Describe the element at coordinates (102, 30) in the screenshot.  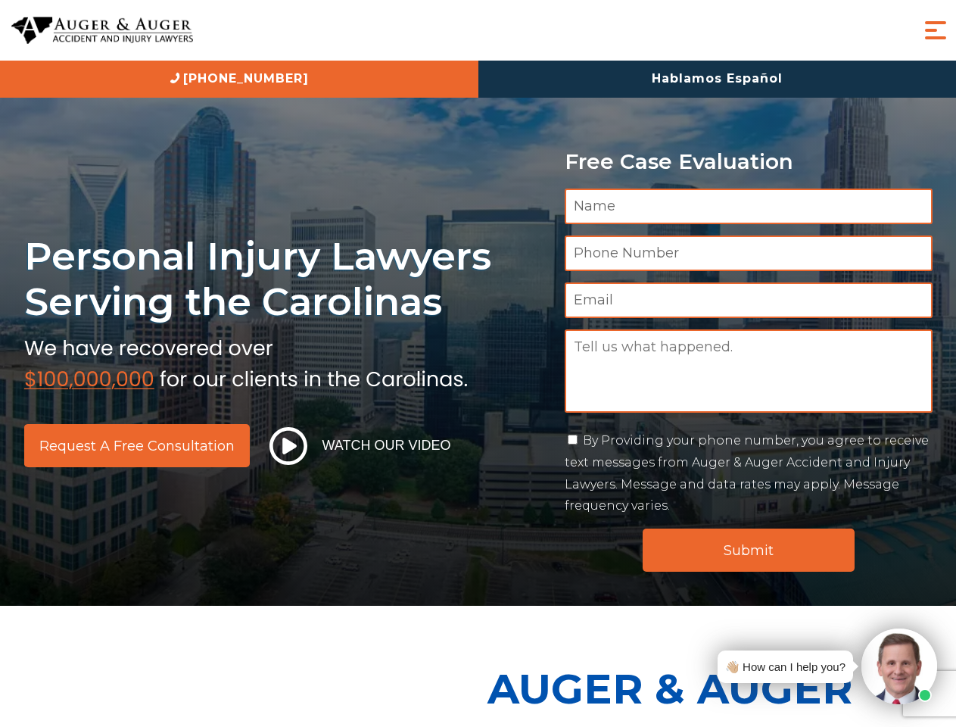
I see `a: Auger & Auger Accident and Injury Lawyers Logo` at that location.